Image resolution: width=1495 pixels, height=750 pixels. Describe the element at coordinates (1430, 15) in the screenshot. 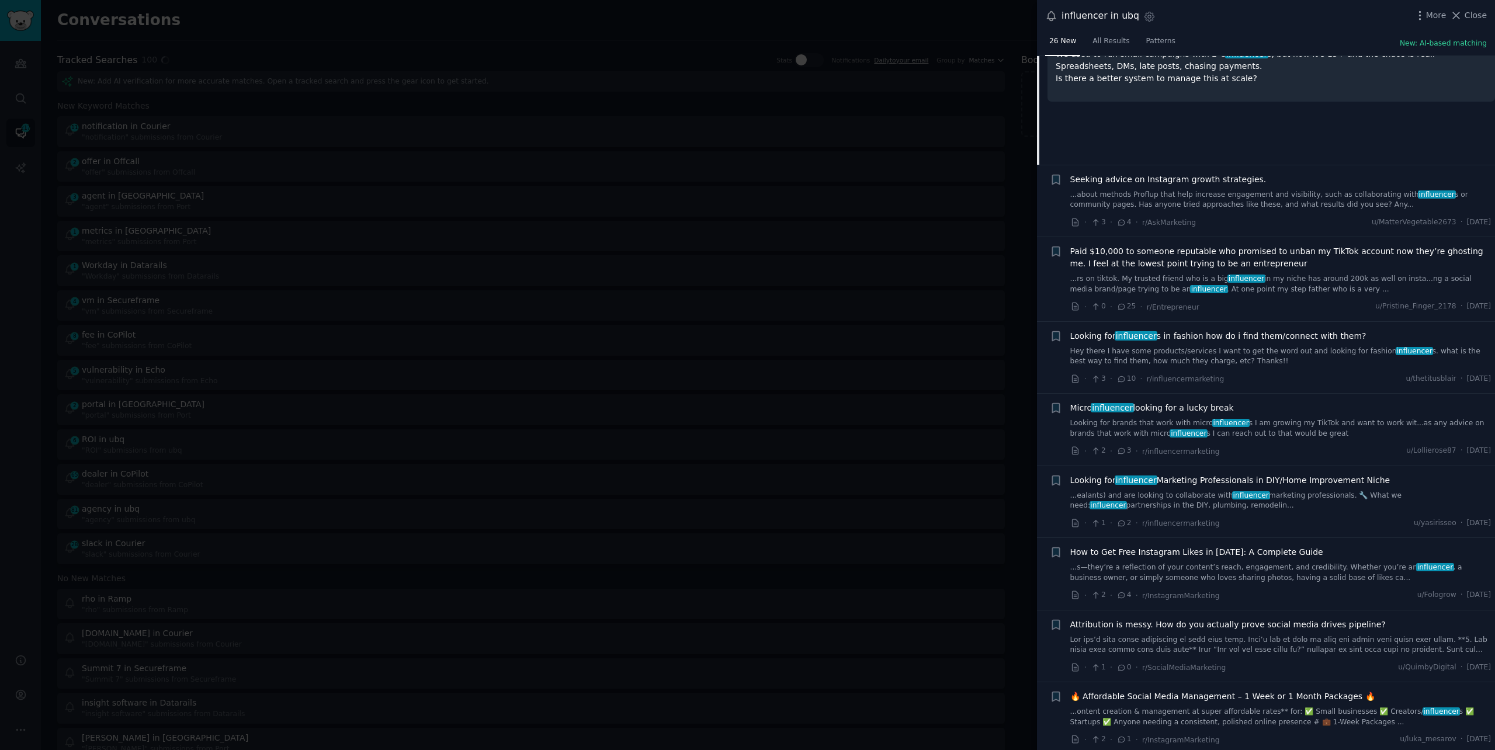

I see `button: More` at that location.